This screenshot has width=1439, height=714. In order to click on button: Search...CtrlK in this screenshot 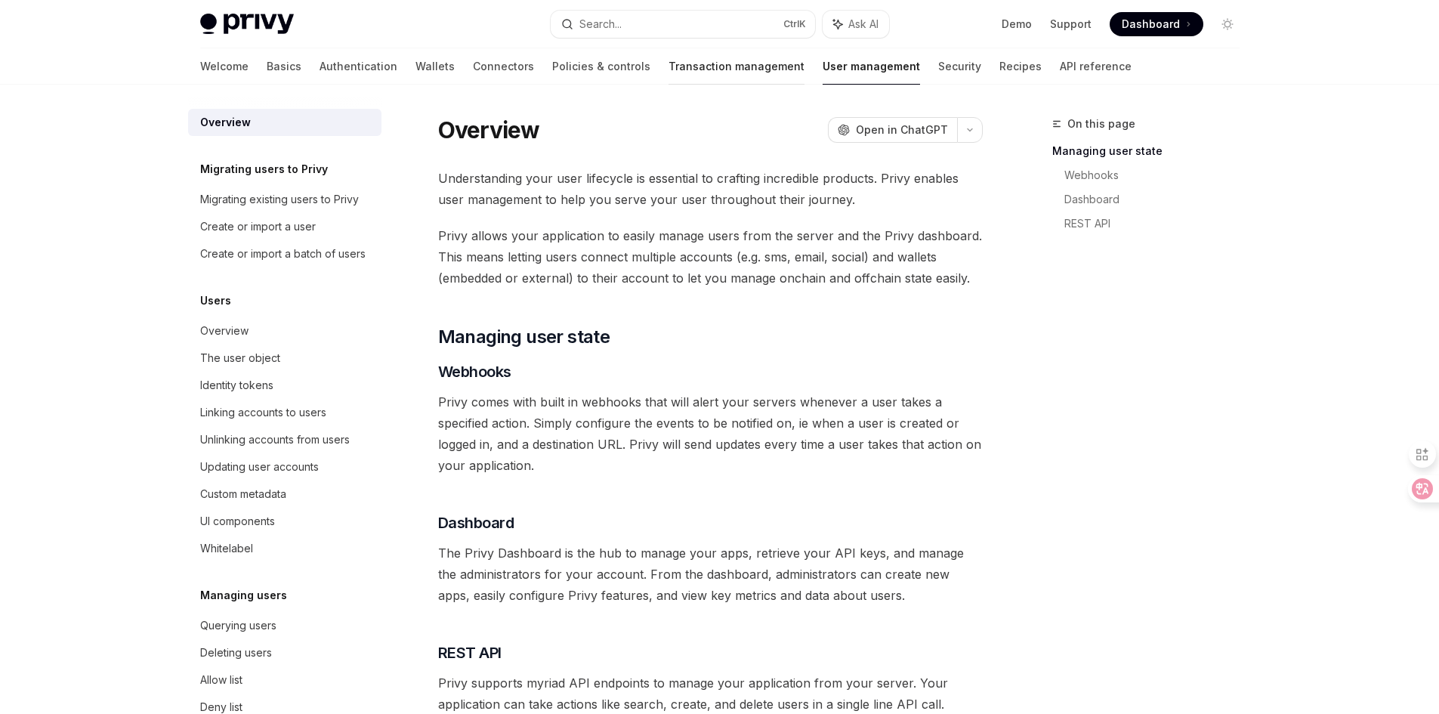, I will do `click(683, 24)`.